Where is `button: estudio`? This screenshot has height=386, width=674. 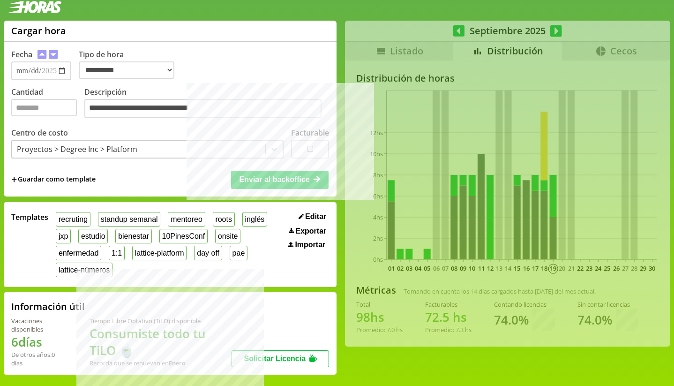 button: estudio is located at coordinates (93, 236).